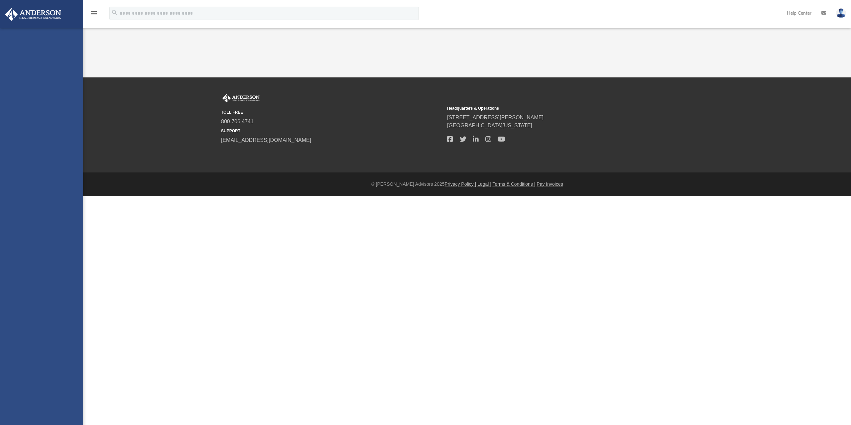 This screenshot has width=851, height=425. I want to click on i: search, so click(115, 13).